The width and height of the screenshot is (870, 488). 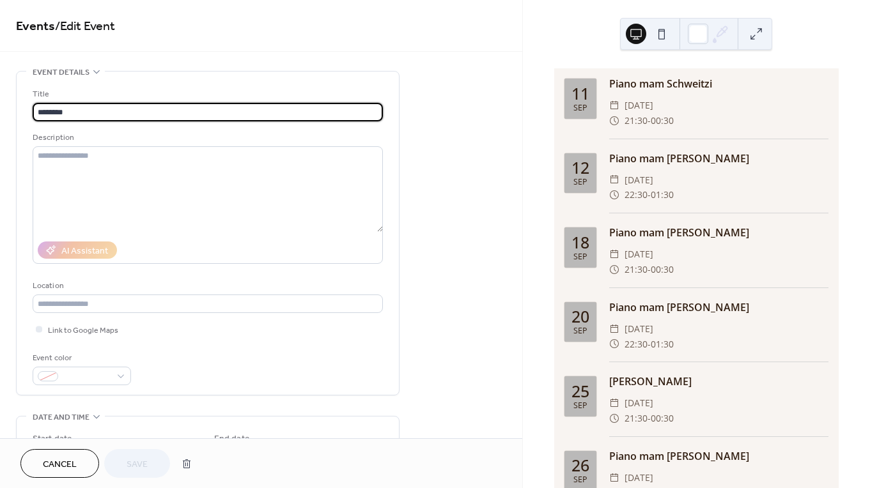 I want to click on span: Date and time, so click(x=61, y=417).